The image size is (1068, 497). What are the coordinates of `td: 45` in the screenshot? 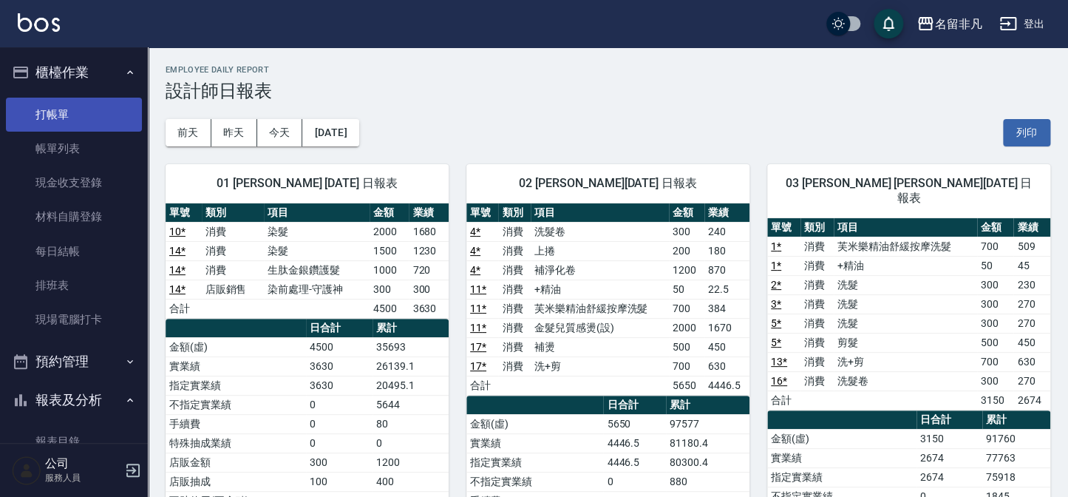 It's located at (1032, 265).